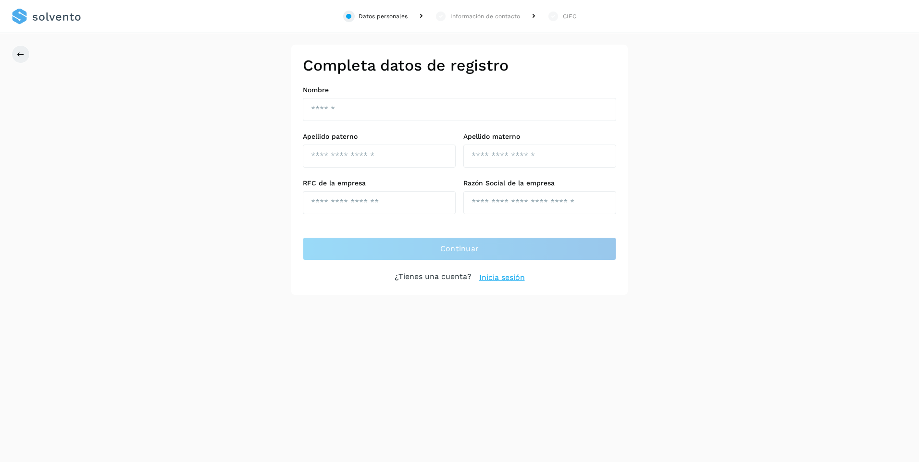 The width and height of the screenshot is (919, 462). What do you see at coordinates (459, 249) in the screenshot?
I see `button: Continuar` at bounding box center [459, 249].